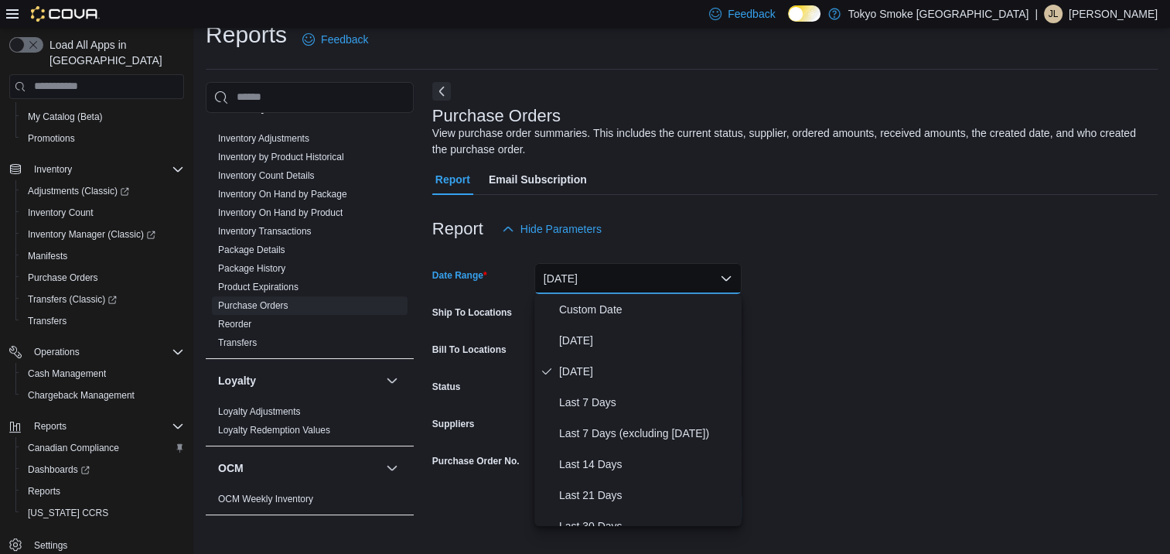 This screenshot has width=1170, height=554. Describe the element at coordinates (274, 430) in the screenshot. I see `a: Loyalty Redemption Values` at that location.